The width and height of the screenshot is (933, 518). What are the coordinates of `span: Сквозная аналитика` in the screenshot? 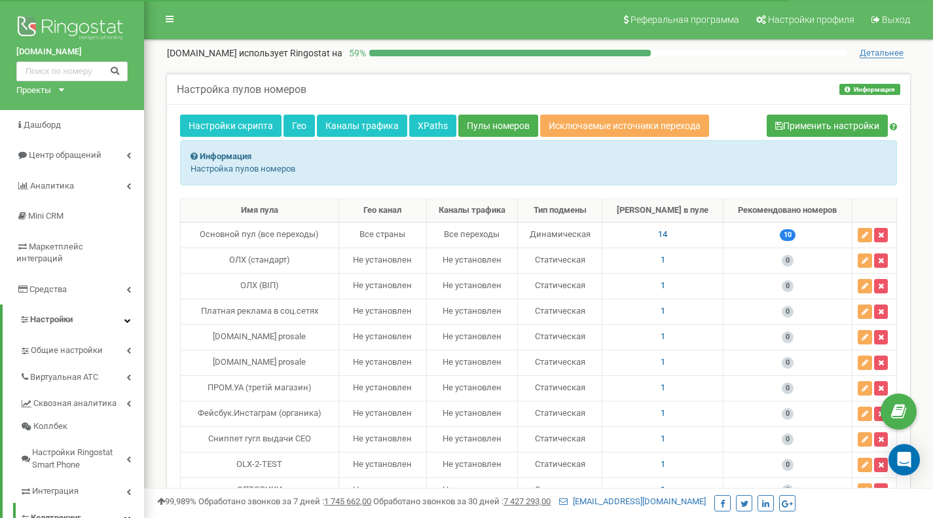 It's located at (75, 403).